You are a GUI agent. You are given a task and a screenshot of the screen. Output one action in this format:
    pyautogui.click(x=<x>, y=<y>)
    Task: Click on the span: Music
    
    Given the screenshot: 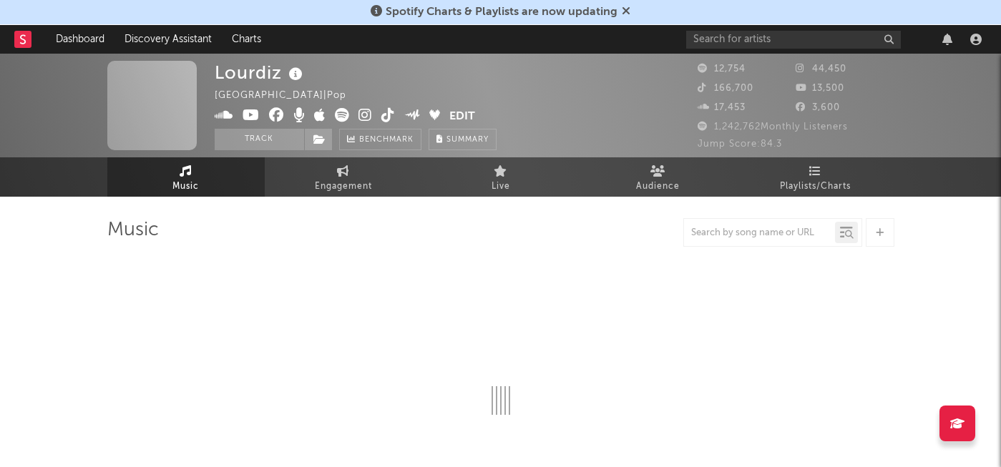 What is the action you would take?
    pyautogui.click(x=185, y=187)
    